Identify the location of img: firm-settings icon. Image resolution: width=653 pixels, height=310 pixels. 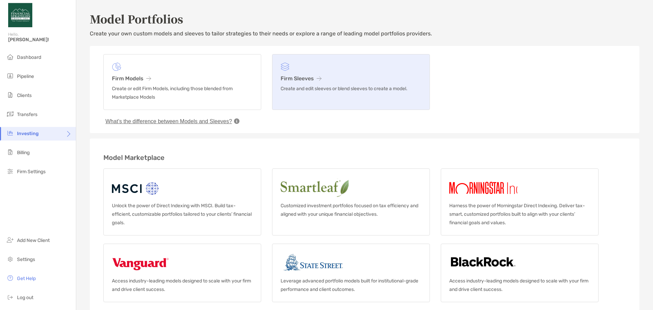
(10, 171).